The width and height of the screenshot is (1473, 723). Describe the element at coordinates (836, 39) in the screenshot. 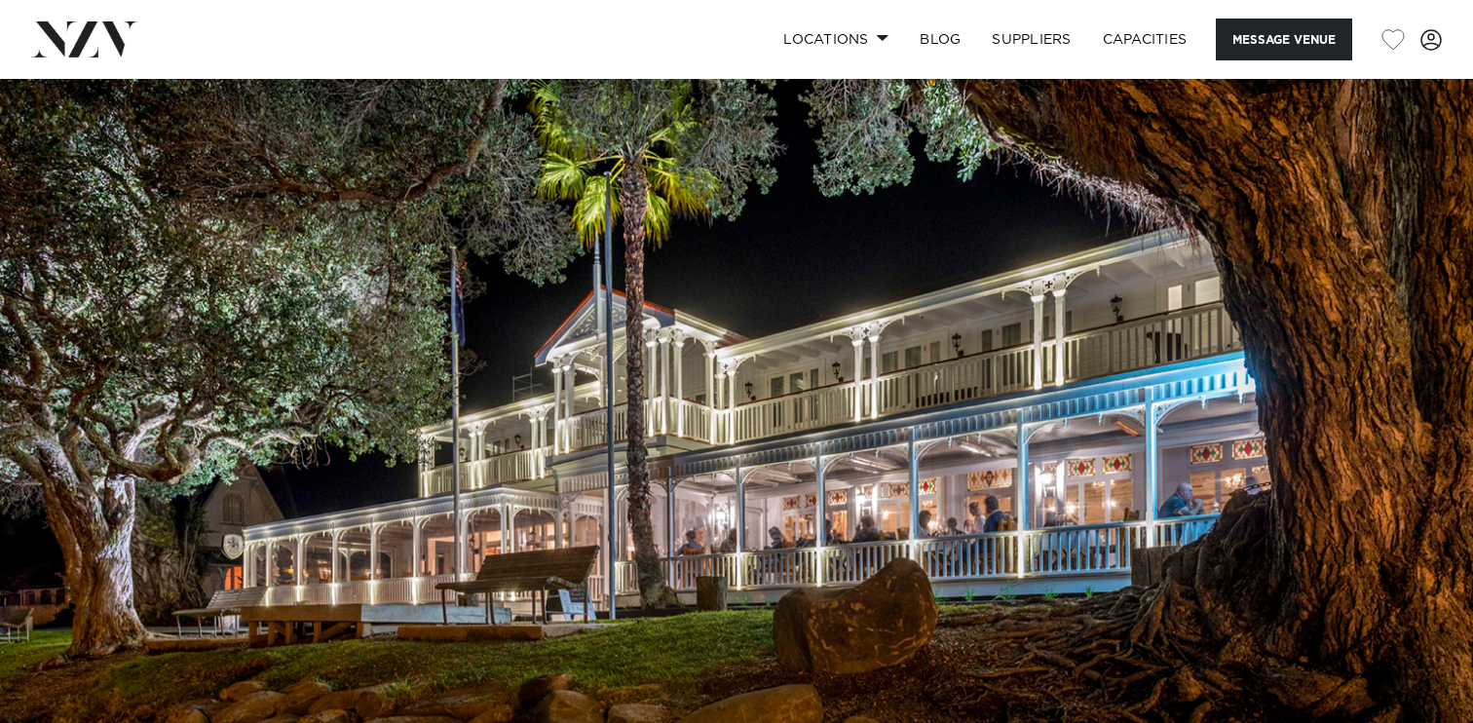

I see `a: Locations` at that location.